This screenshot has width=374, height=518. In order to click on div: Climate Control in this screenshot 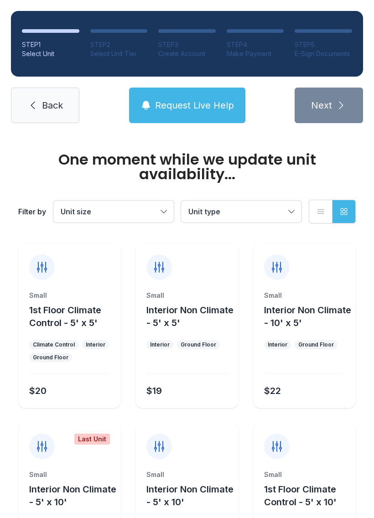, I will do `click(54, 345)`.